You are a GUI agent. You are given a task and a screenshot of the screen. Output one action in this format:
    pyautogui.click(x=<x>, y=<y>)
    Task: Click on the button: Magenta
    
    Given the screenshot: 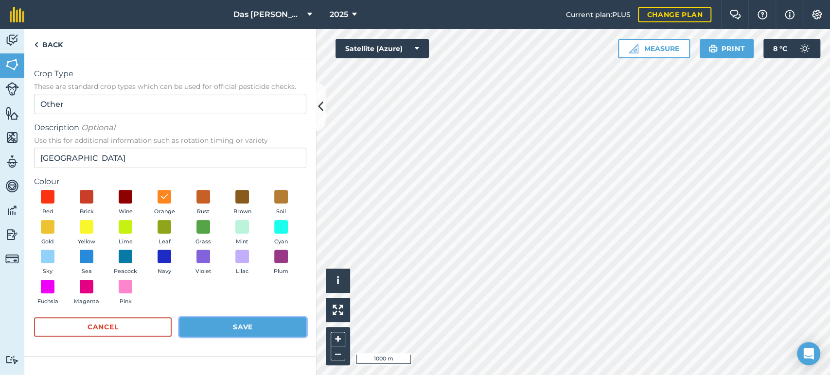 What is the action you would take?
    pyautogui.click(x=87, y=293)
    